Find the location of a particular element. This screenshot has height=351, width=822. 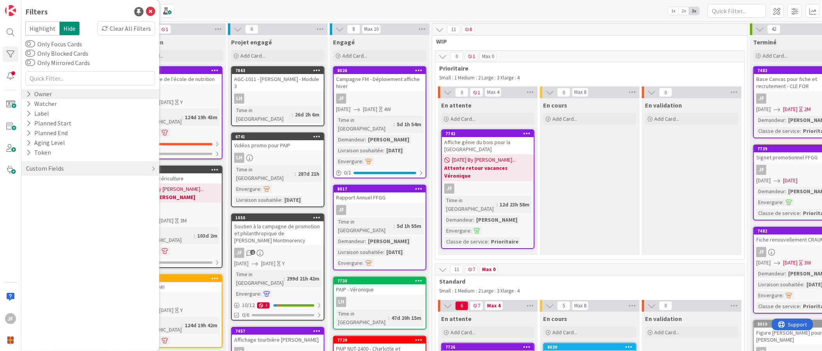

div: Max 0 is located at coordinates (488, 56).